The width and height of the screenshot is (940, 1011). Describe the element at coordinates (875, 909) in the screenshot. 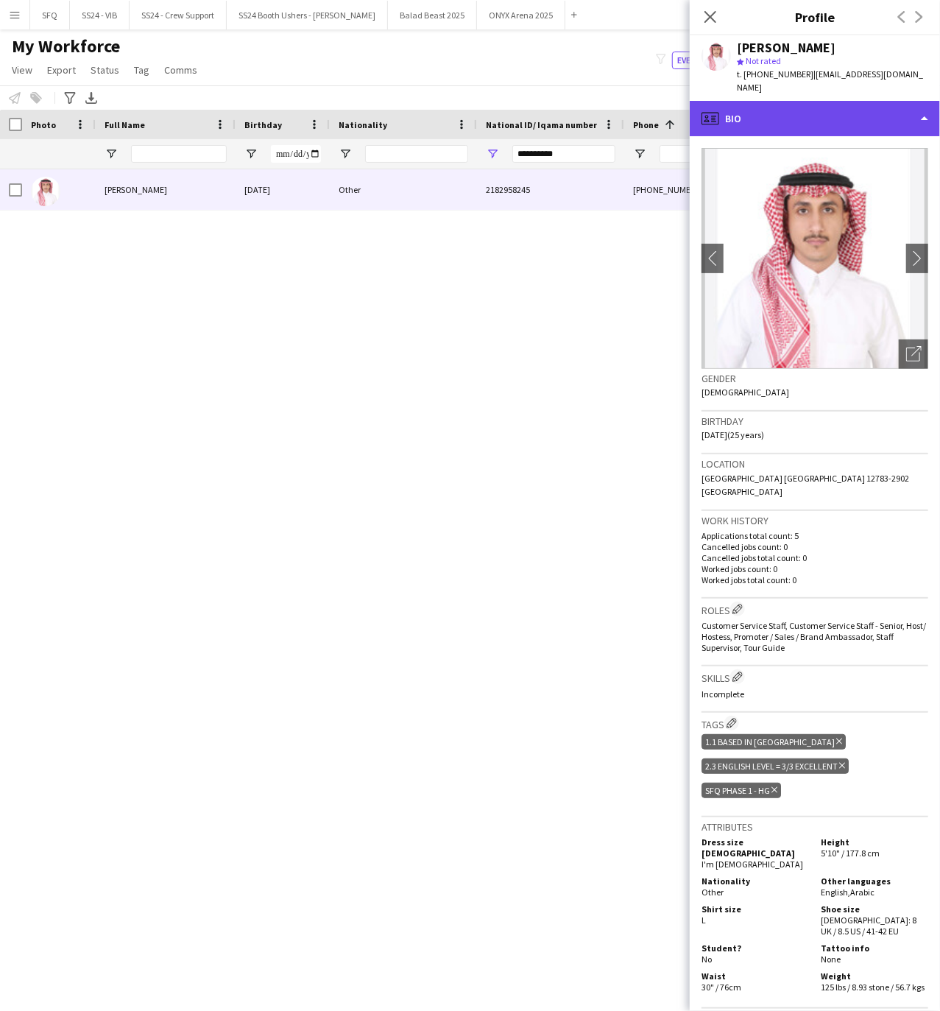

I see `h5: Shoe size` at that location.